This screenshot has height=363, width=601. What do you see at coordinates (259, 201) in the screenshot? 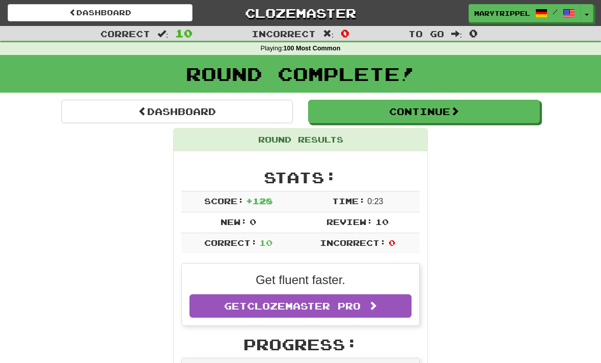
I see `span: + 128` at bounding box center [259, 201].